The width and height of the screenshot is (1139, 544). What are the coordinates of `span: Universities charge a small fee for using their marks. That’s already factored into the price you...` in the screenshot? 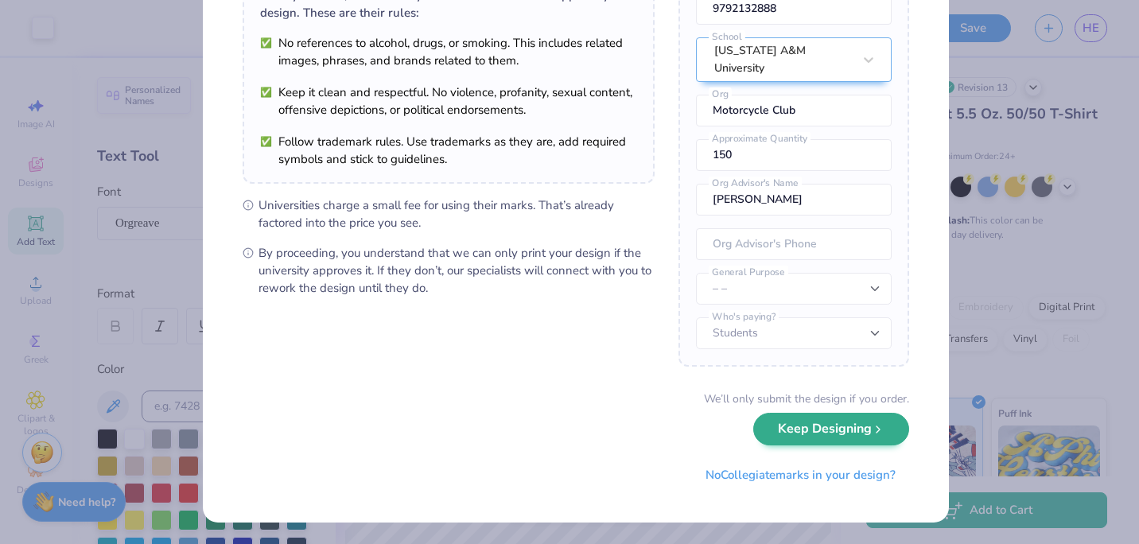 It's located at (456, 214).